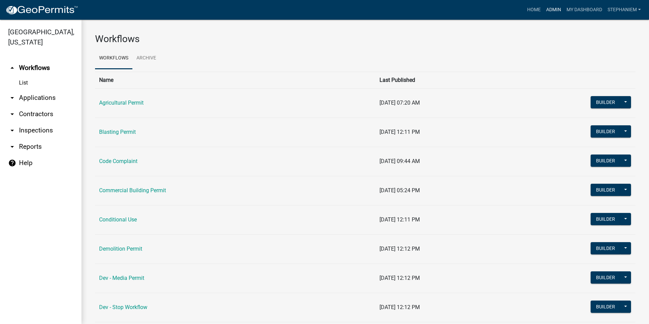 The width and height of the screenshot is (649, 324). I want to click on a: Code Complaint, so click(118, 161).